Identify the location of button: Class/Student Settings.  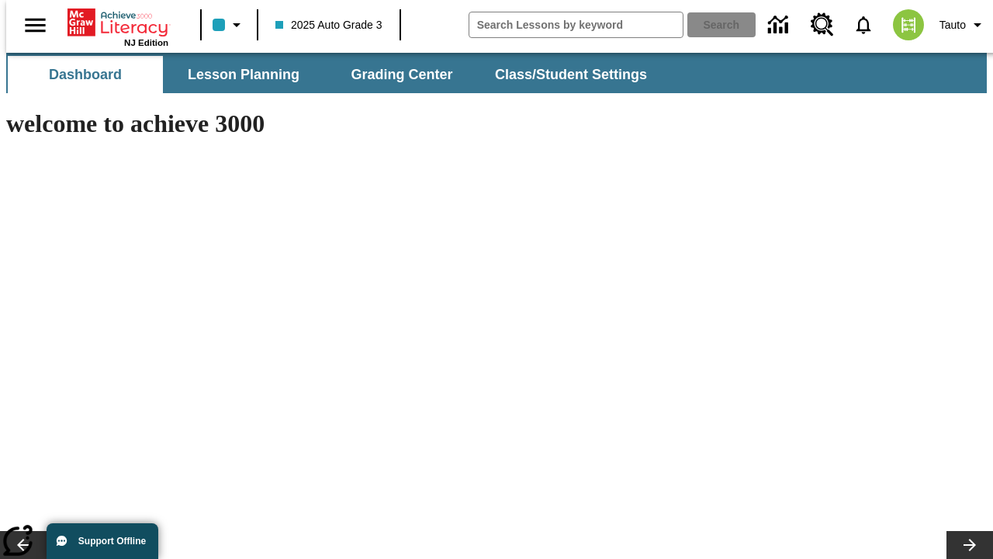
(571, 74).